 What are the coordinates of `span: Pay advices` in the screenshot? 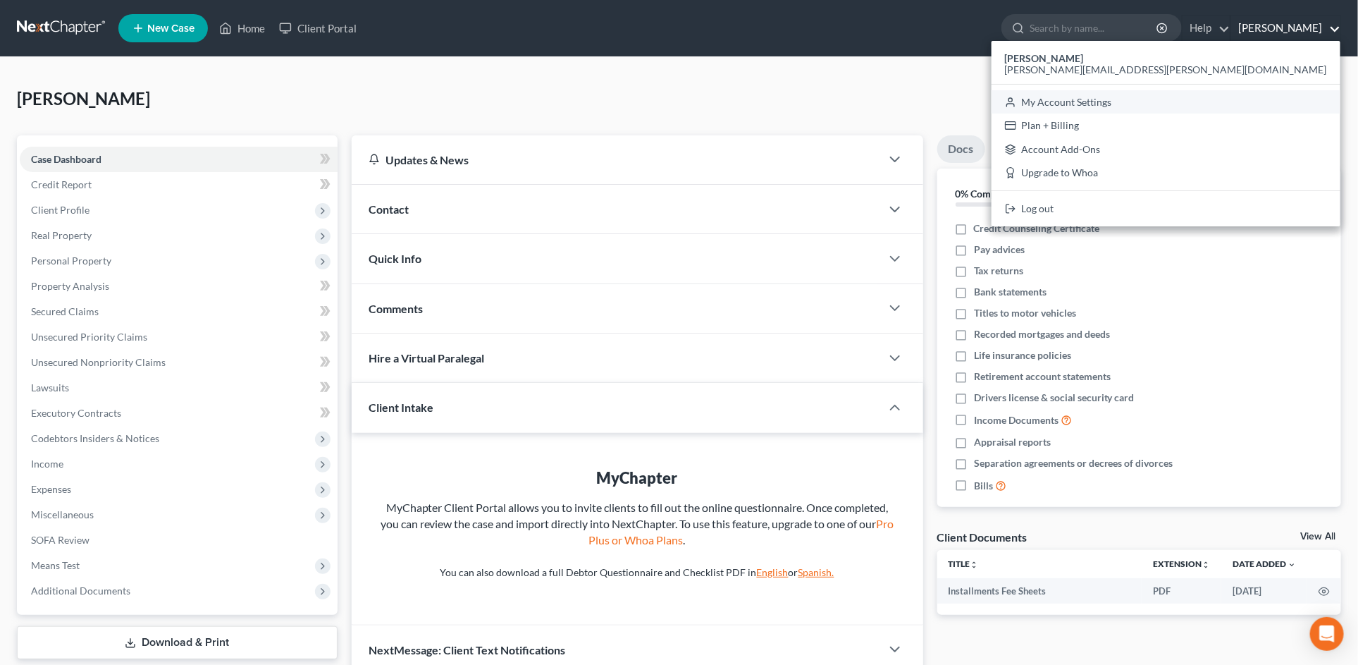 It's located at (999, 250).